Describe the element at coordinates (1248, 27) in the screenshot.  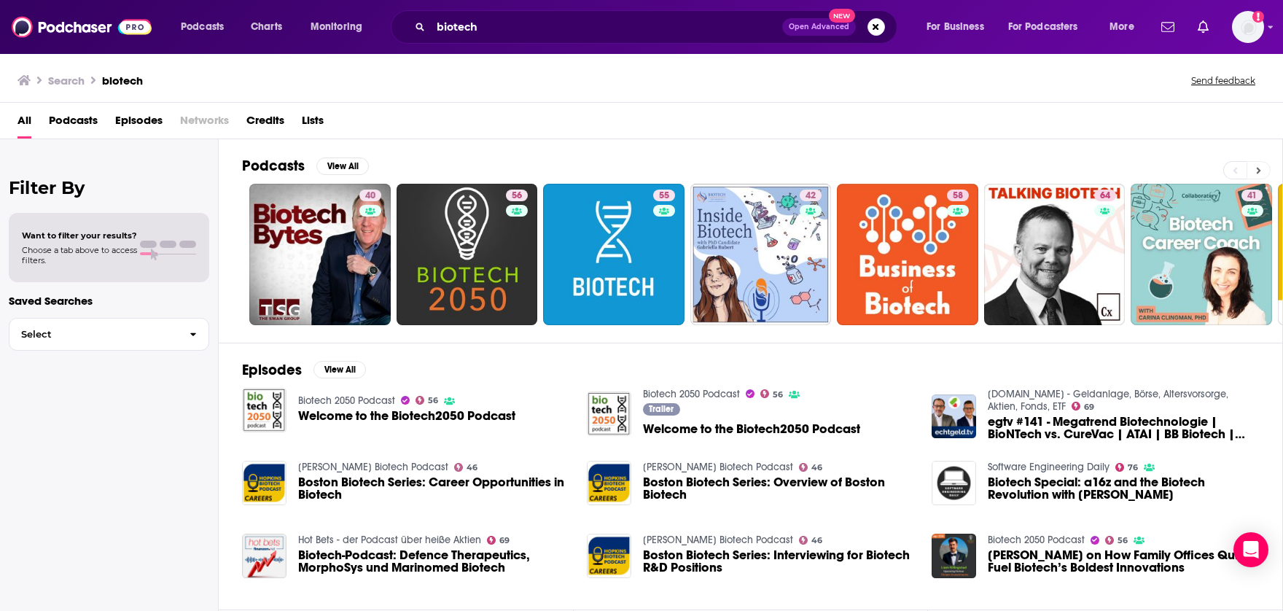
I see `button: Show profile menu` at that location.